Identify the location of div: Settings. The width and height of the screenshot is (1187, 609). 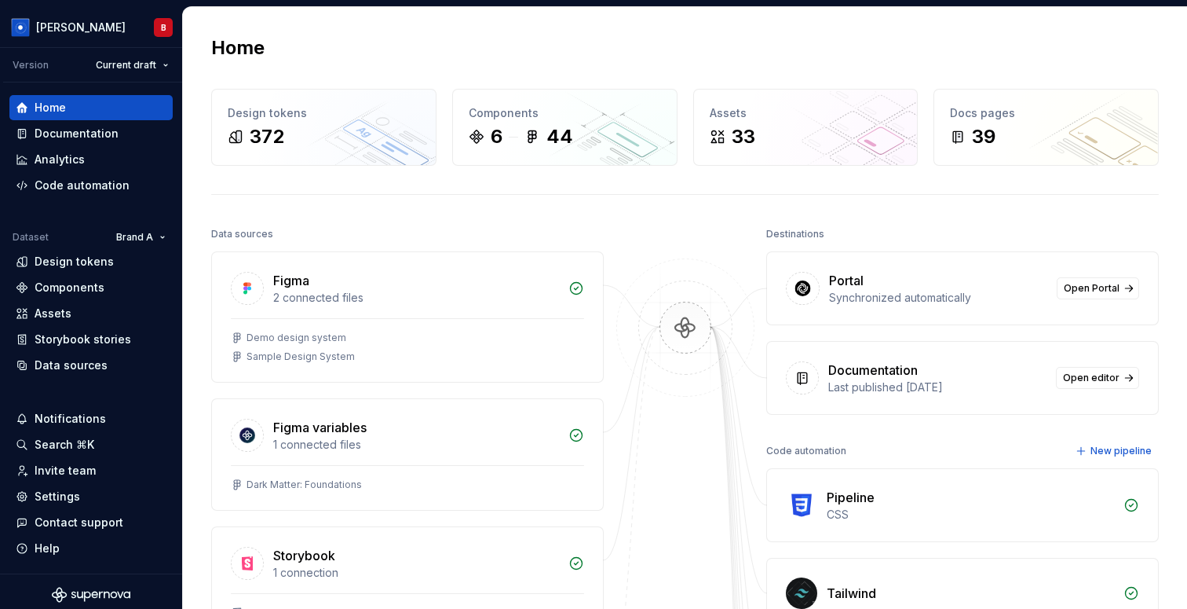
(57, 496).